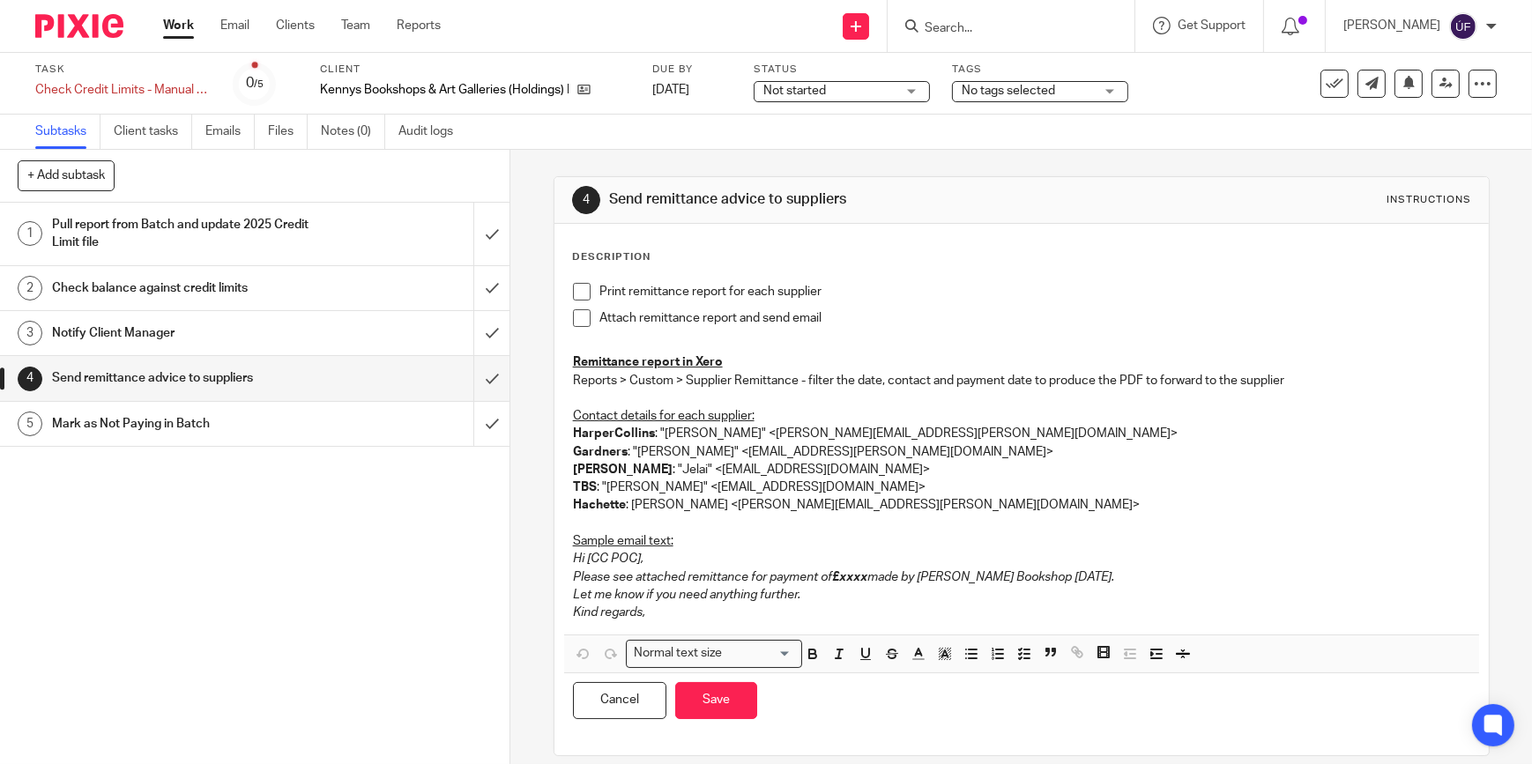 Image resolution: width=1532 pixels, height=764 pixels. I want to click on h1: Pull report from Batch and update 2025 Credit Limit file, so click(187, 234).